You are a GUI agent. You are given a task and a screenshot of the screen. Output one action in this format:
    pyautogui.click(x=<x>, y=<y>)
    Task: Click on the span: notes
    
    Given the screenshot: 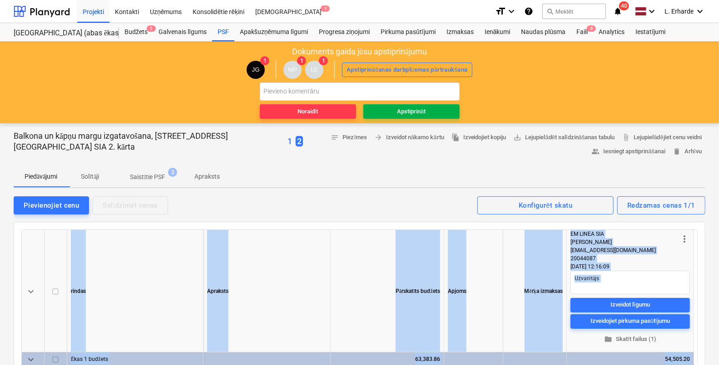 What is the action you would take?
    pyautogui.click(x=335, y=138)
    